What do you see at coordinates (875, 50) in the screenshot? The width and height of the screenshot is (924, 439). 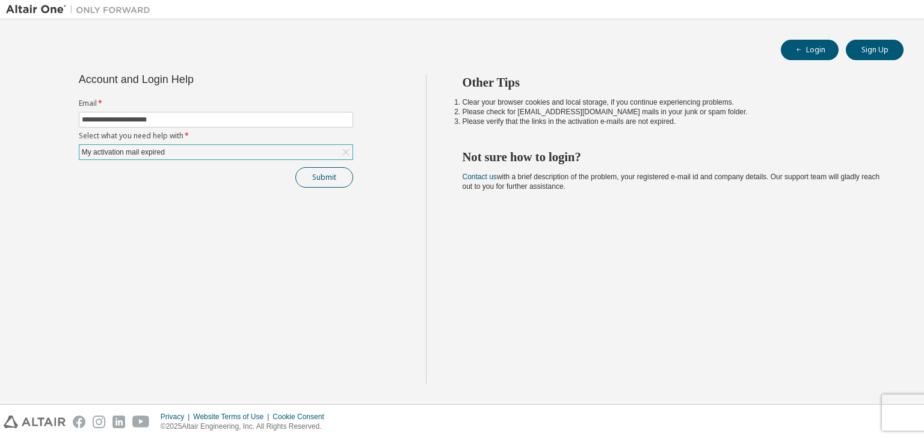 I see `button: Sign Up` at bounding box center [875, 50].